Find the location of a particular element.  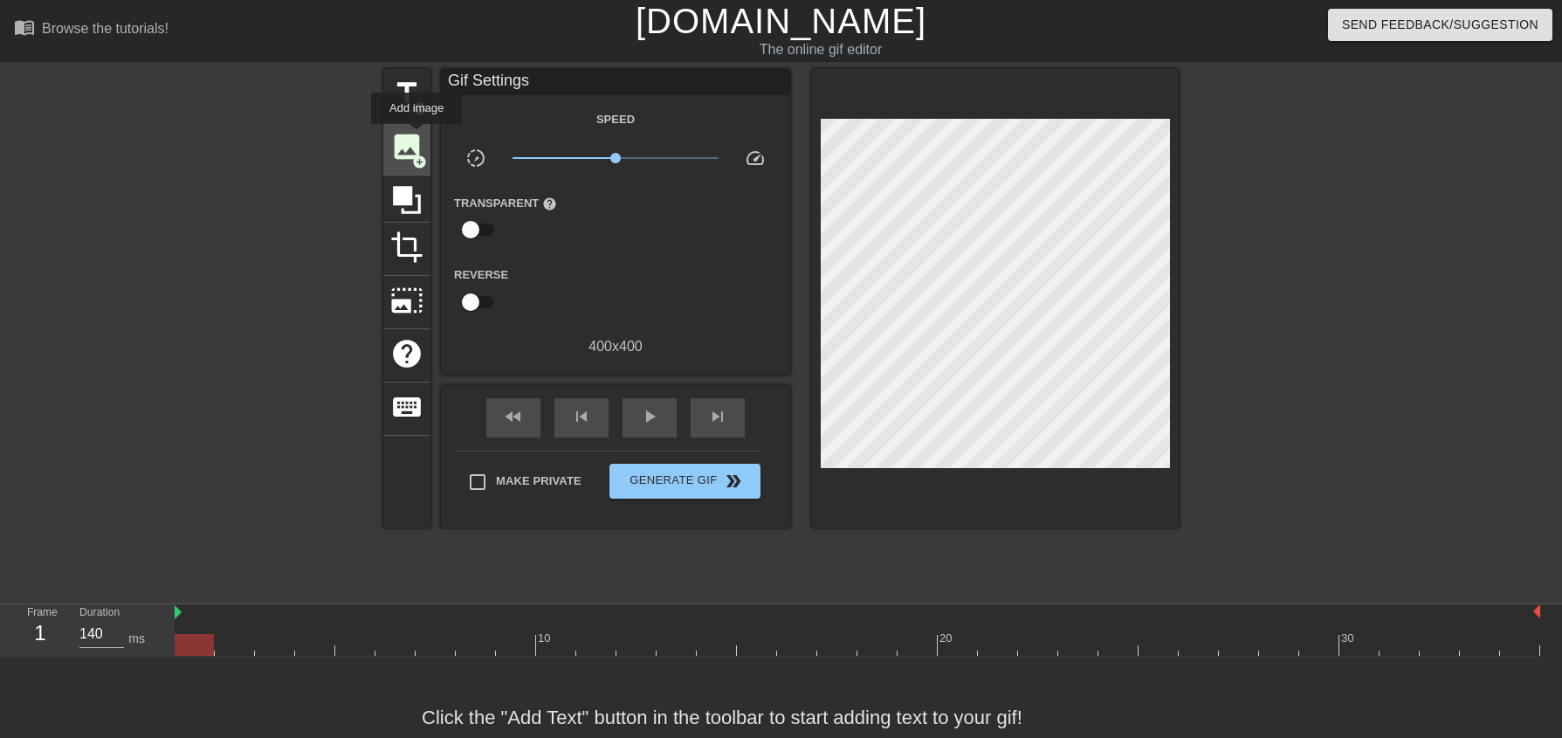

div: Browse the tutorials! is located at coordinates (105, 28).